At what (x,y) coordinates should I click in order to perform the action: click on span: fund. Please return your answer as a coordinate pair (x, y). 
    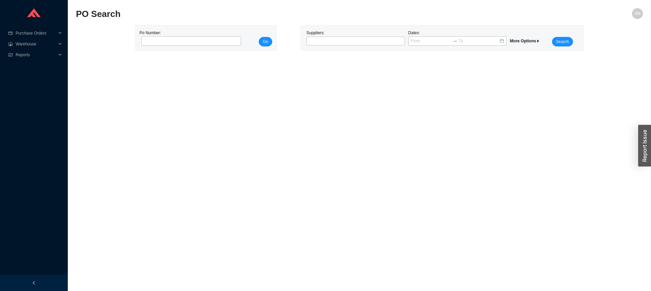
    Looking at the image, I should click on (11, 55).